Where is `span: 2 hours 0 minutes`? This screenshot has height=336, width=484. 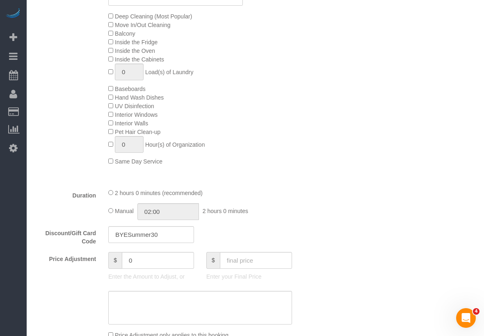
span: 2 hours 0 minutes is located at coordinates (225, 211).